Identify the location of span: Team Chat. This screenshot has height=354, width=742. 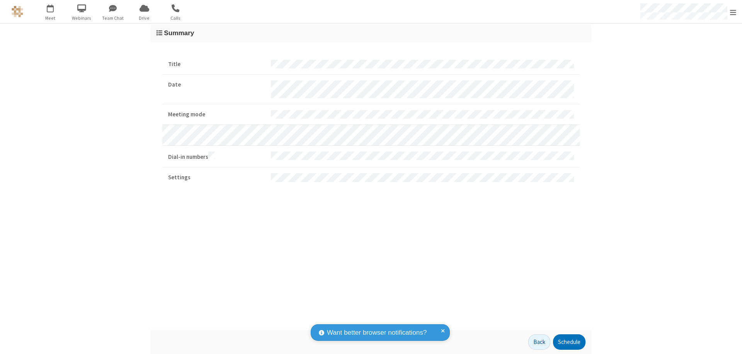
(113, 18).